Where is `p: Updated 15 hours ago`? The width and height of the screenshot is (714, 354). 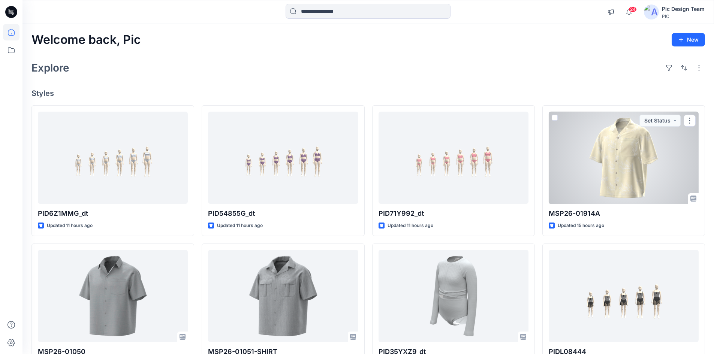
p: Updated 15 hours ago is located at coordinates (581, 226).